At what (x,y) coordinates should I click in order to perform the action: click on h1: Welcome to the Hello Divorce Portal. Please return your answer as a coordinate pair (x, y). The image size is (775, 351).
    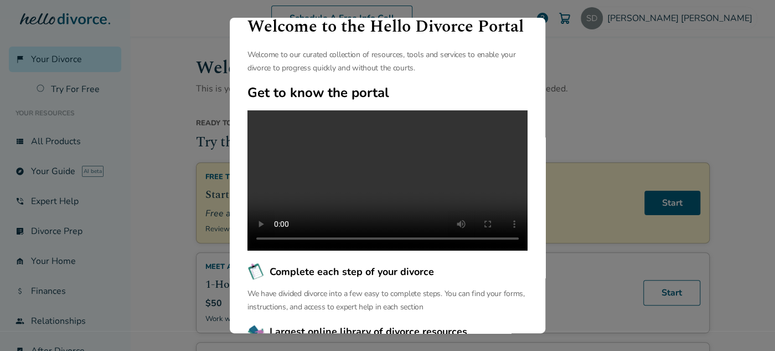
    Looking at the image, I should click on (388, 27).